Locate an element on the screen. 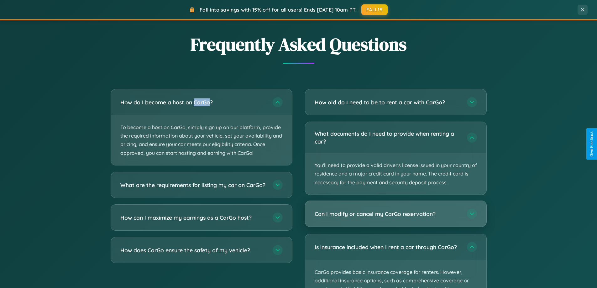  h2: Frequently Asked Questions is located at coordinates (299, 44).